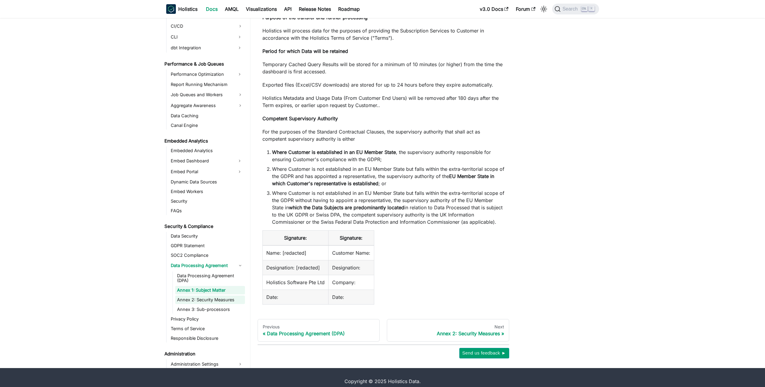 The width and height of the screenshot is (765, 387). What do you see at coordinates (207, 201) in the screenshot?
I see `a: Security` at bounding box center [207, 201].